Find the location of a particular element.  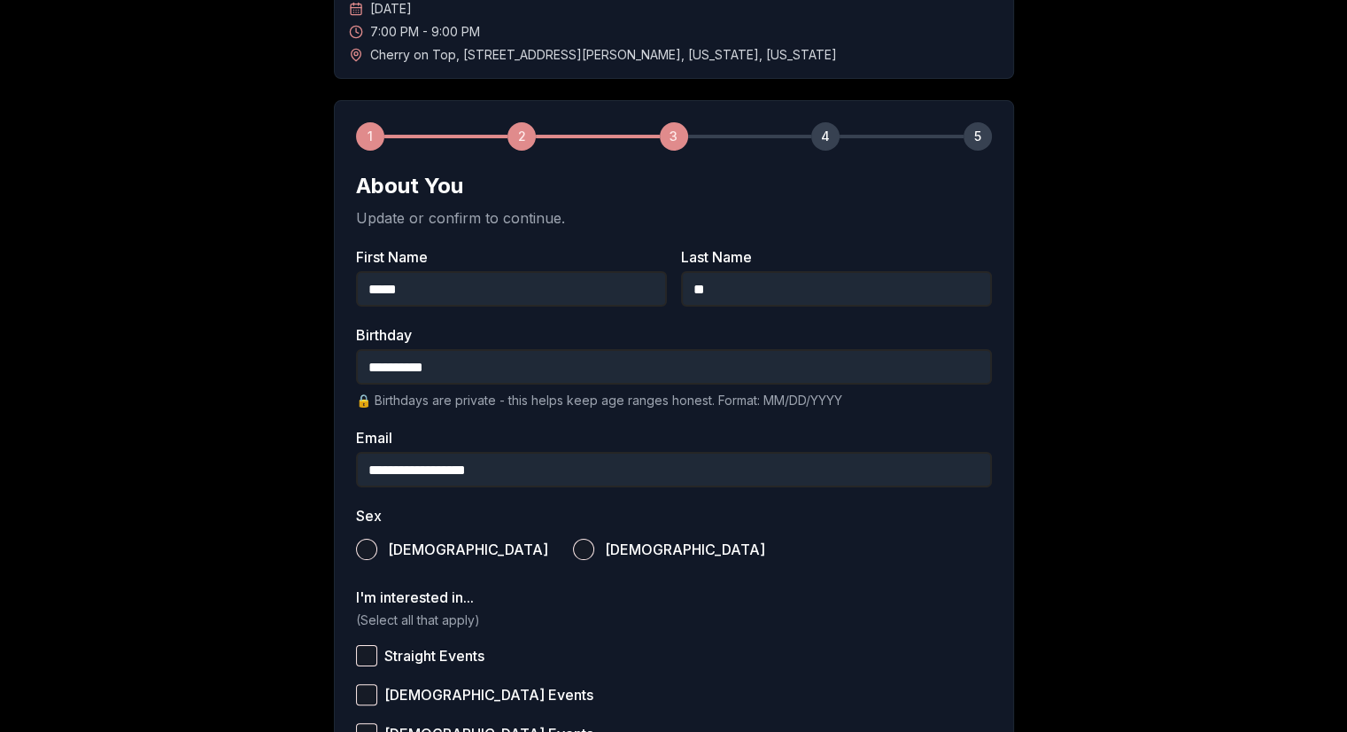

span: Straight Events is located at coordinates (434, 655).